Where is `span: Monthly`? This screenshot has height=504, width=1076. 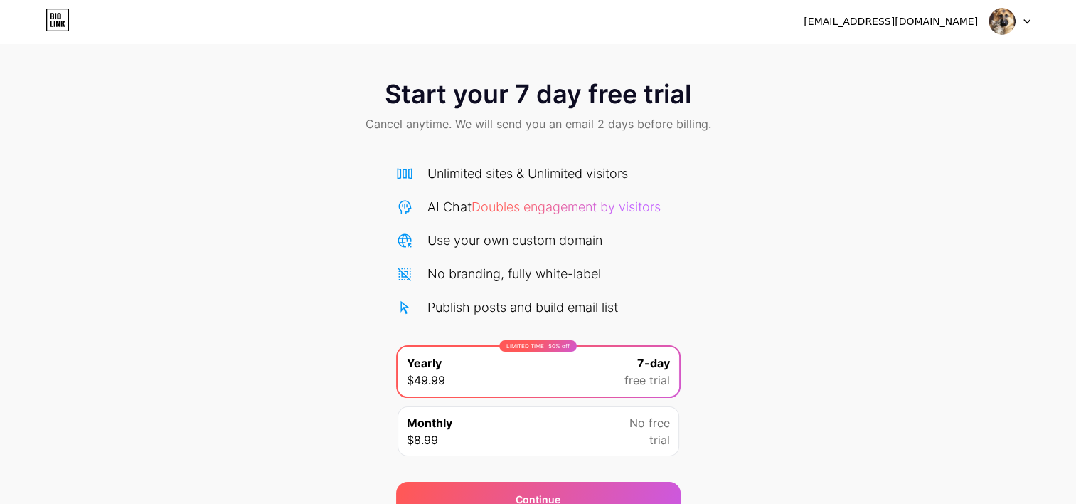 span: Monthly is located at coordinates (430, 423).